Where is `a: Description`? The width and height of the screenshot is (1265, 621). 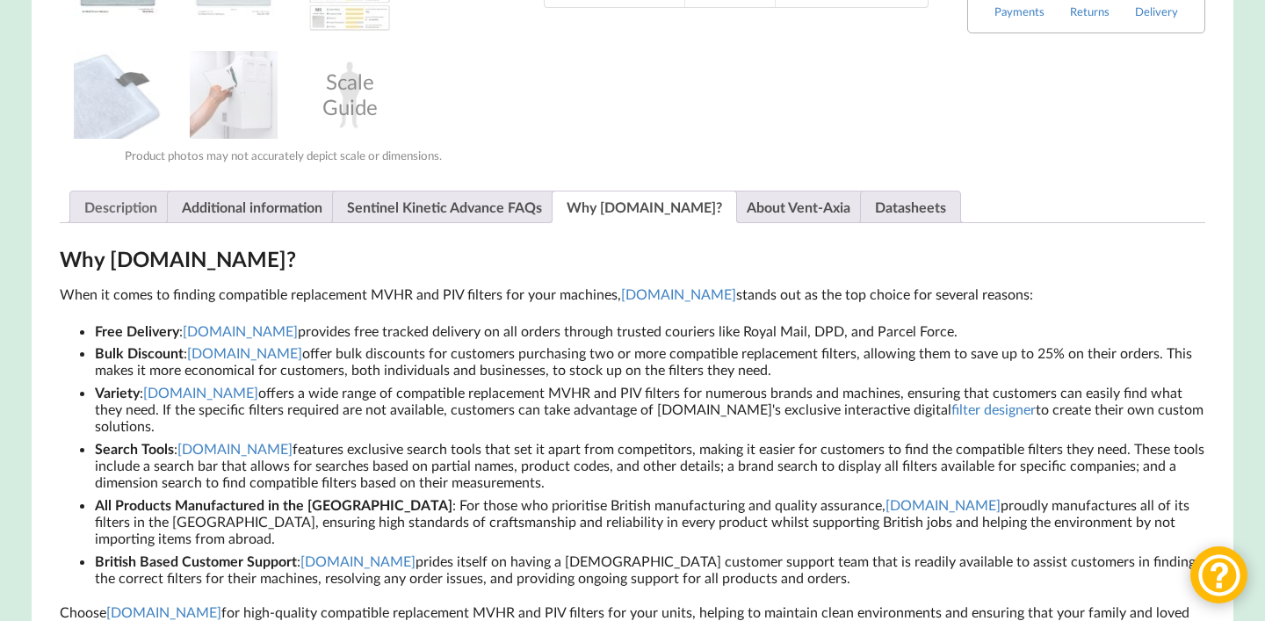 a: Description is located at coordinates (120, 206).